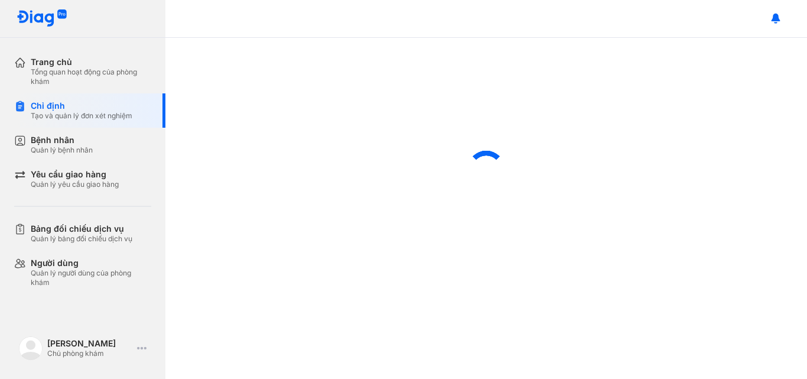 The image size is (807, 379). I want to click on div: Trang chủ, so click(91, 62).